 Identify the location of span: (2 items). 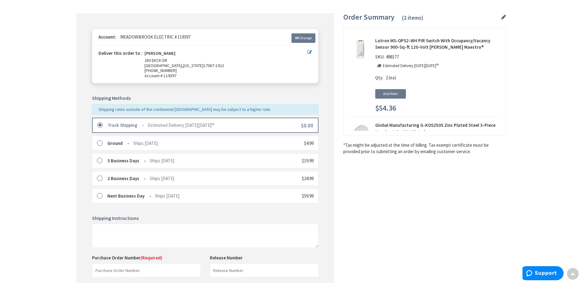
(412, 17).